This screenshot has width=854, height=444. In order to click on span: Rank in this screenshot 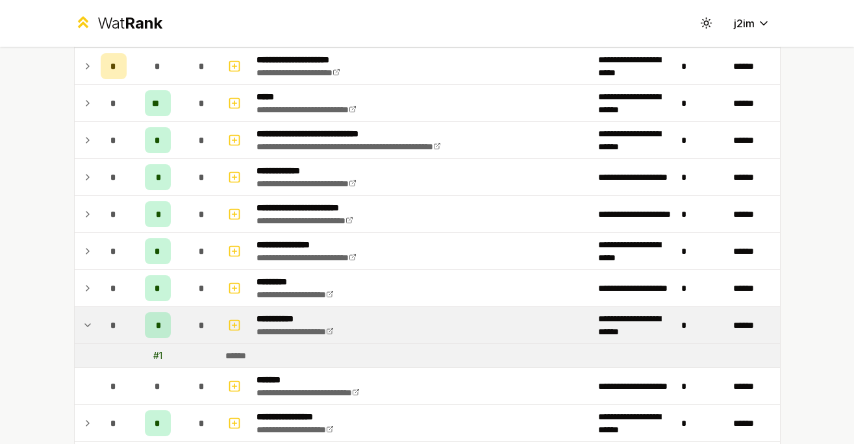, I will do `click(144, 23)`.